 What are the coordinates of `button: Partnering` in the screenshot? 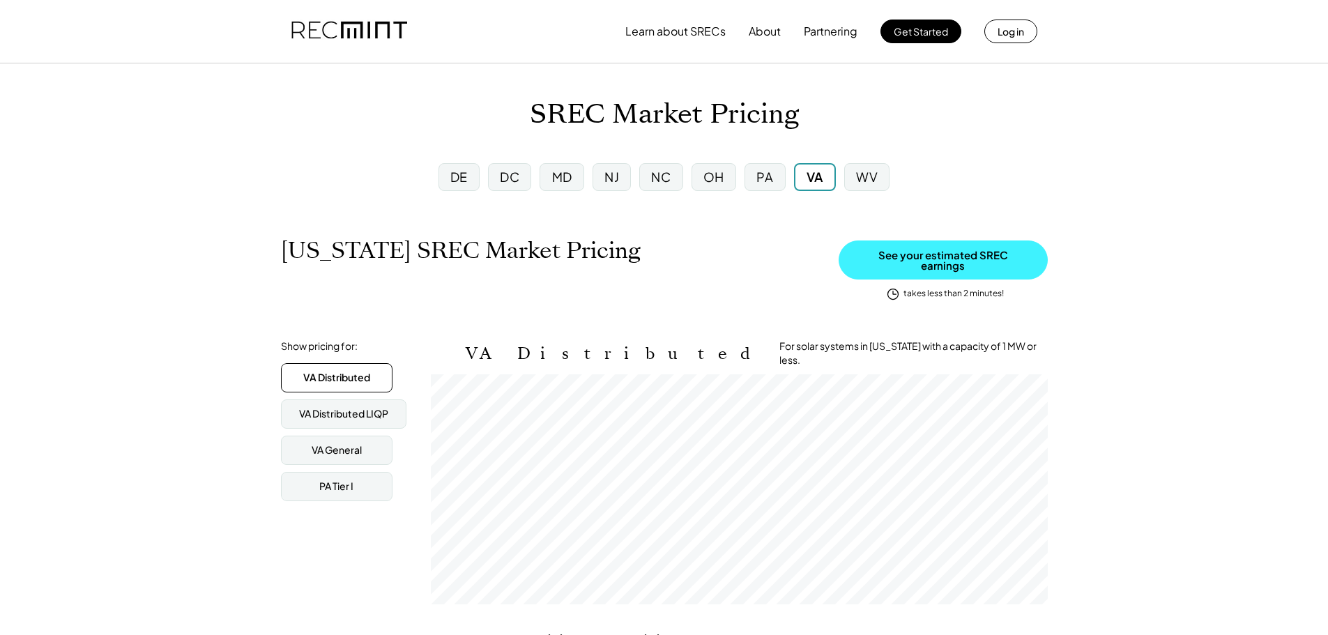 It's located at (830, 31).